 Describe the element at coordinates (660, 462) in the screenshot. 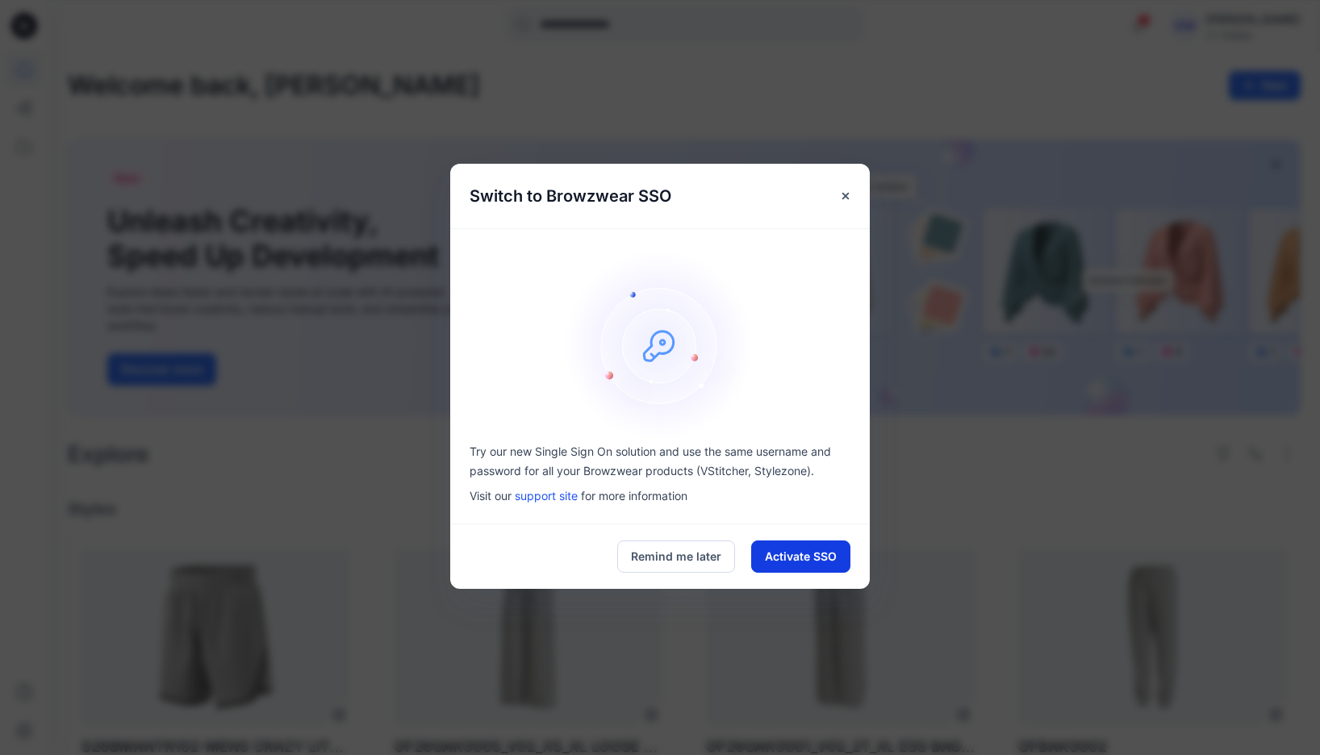

I see `p: Try our new Single Sign On solution and use the same username and password for all your Browzwear...` at that location.